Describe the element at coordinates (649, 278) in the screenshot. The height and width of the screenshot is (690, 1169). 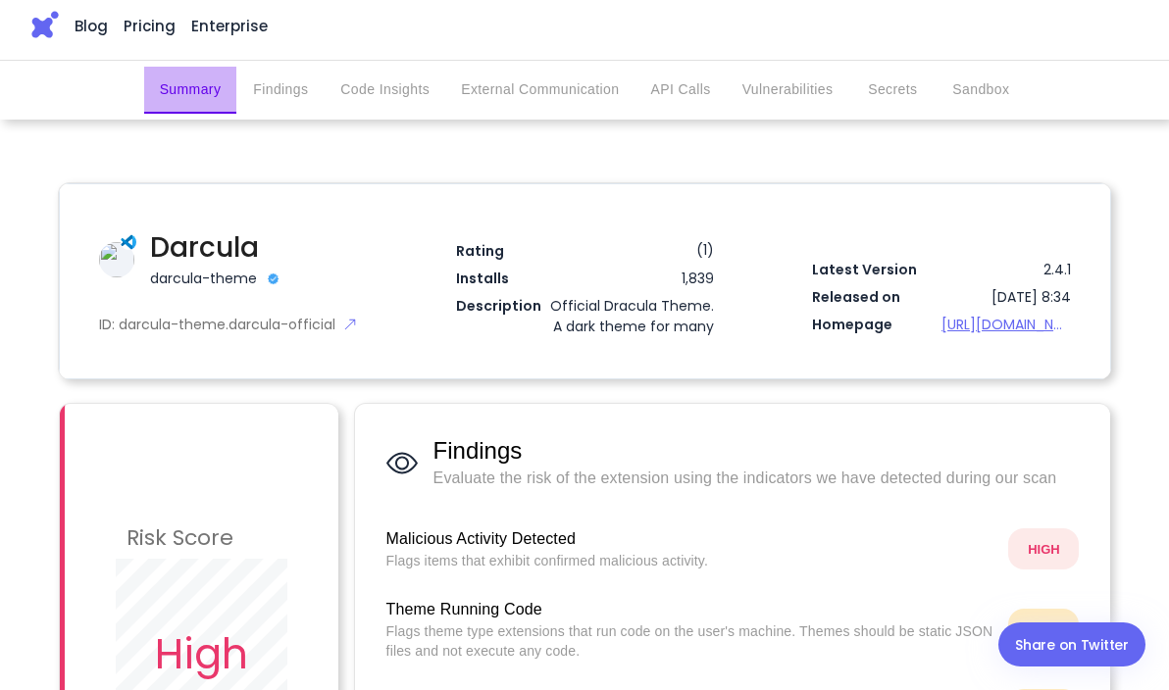
I see `div: 1,839` at that location.